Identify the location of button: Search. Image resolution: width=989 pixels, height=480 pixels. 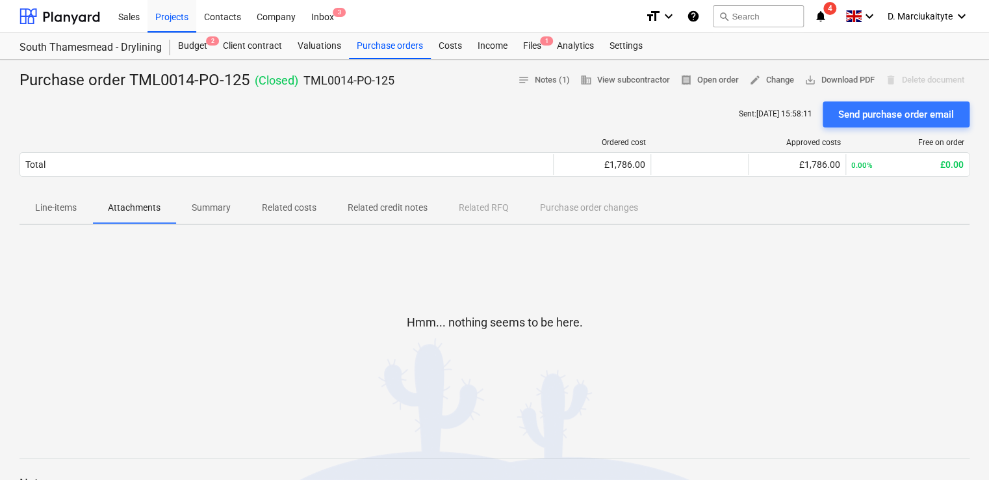
(758, 16).